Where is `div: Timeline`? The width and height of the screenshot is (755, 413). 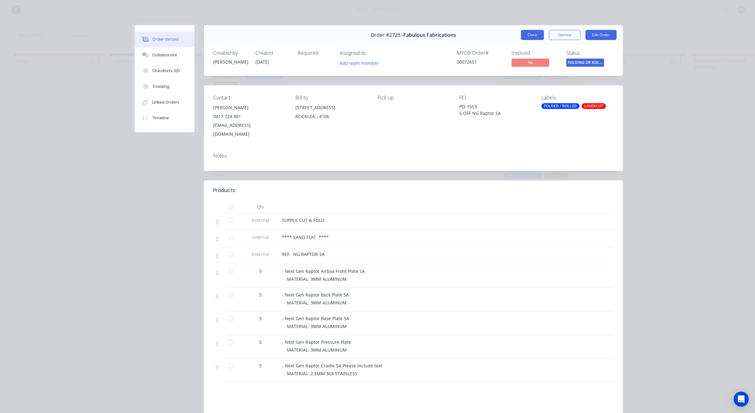 div: Timeline is located at coordinates (160, 118).